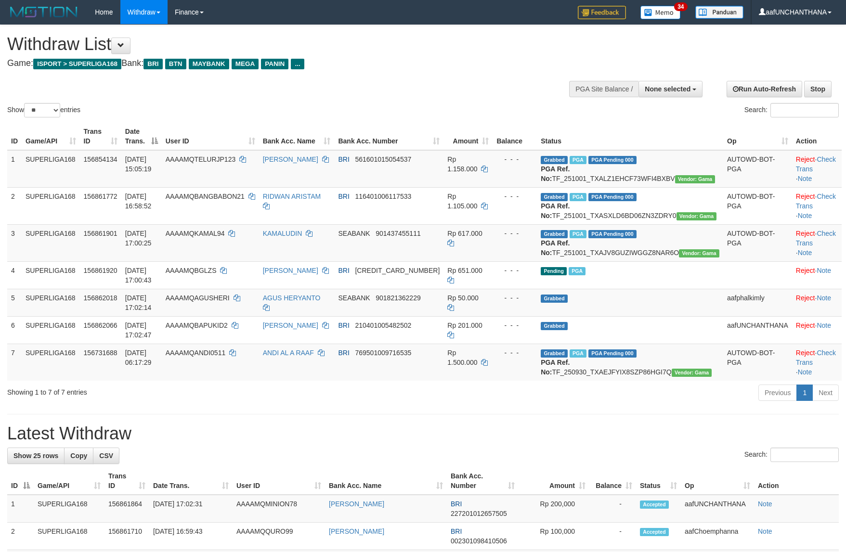 Image resolution: width=846 pixels, height=552 pixels. I want to click on span: MAYBANK, so click(209, 64).